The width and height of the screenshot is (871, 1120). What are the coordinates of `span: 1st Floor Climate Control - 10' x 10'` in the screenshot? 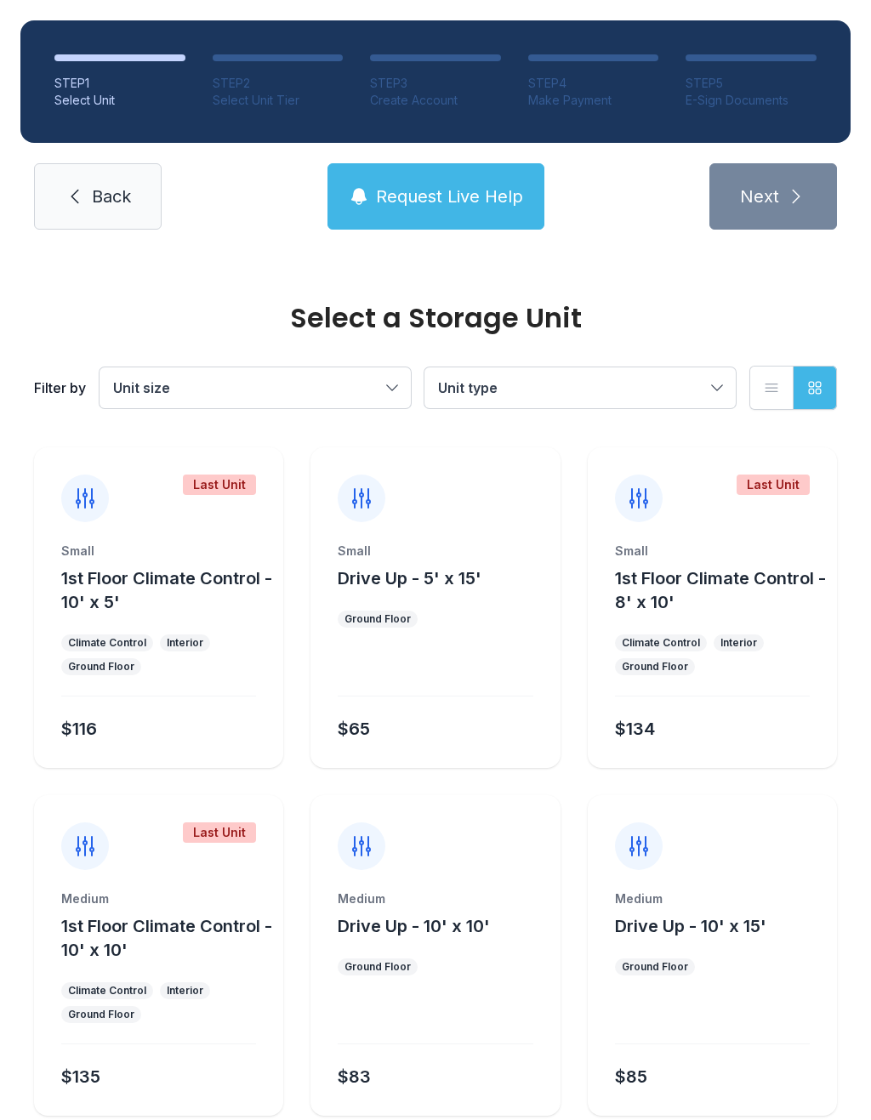 It's located at (167, 938).